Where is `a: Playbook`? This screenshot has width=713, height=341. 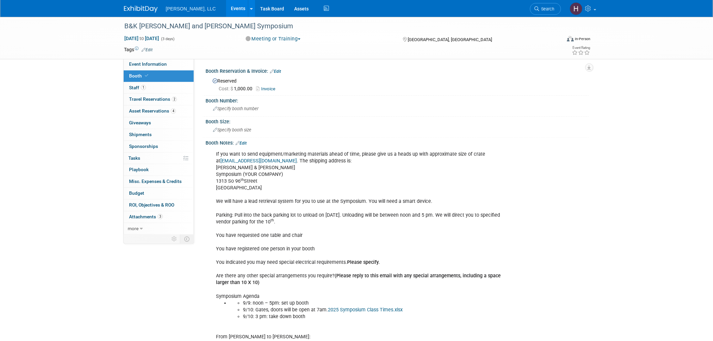 a: Playbook is located at coordinates (159, 170).